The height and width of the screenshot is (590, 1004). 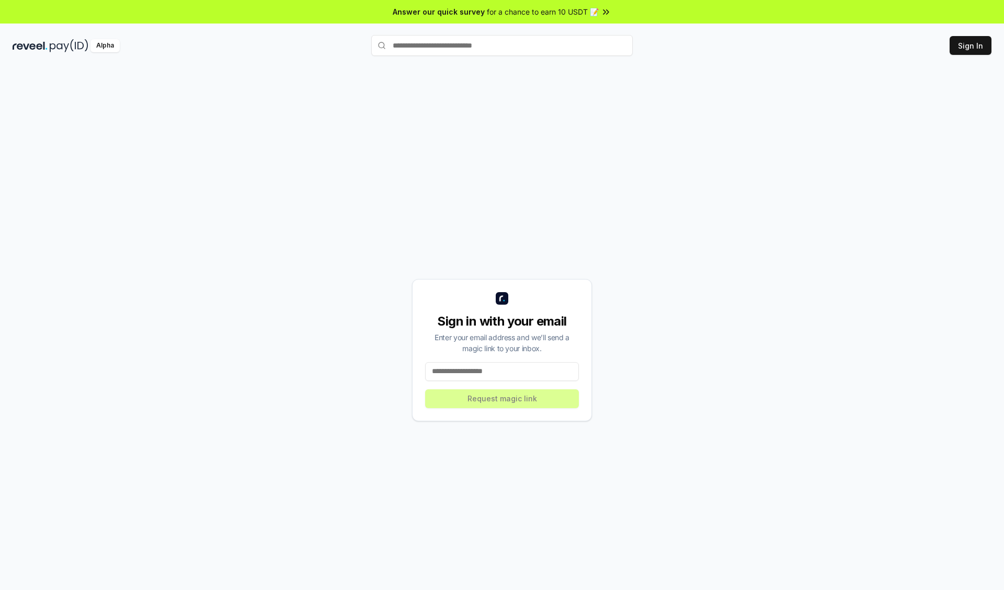 What do you see at coordinates (502, 343) in the screenshot?
I see `div: Enter your email address and we’ll send a magic link to your inbox.` at bounding box center [502, 343].